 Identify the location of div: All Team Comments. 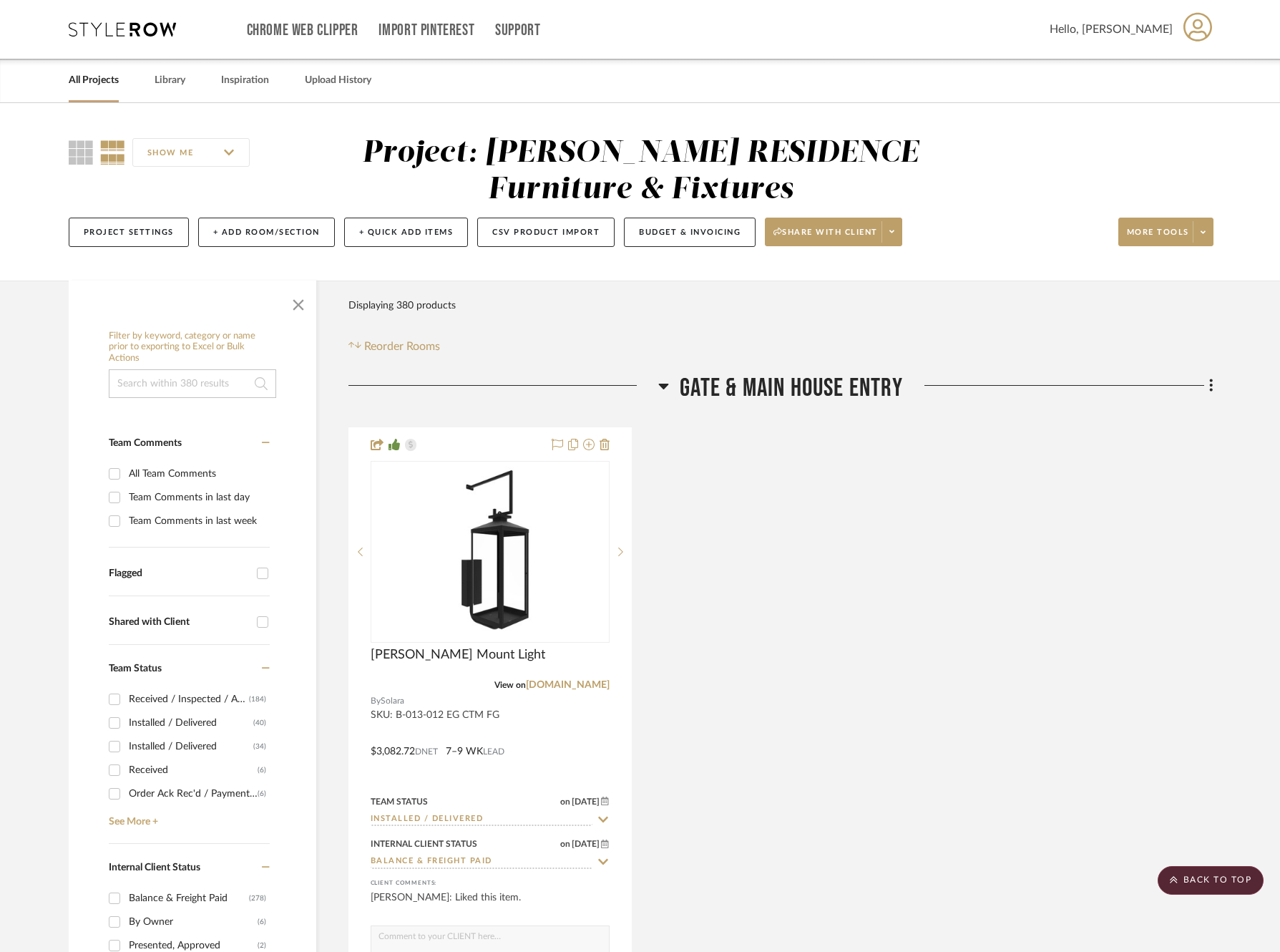
(198, 474).